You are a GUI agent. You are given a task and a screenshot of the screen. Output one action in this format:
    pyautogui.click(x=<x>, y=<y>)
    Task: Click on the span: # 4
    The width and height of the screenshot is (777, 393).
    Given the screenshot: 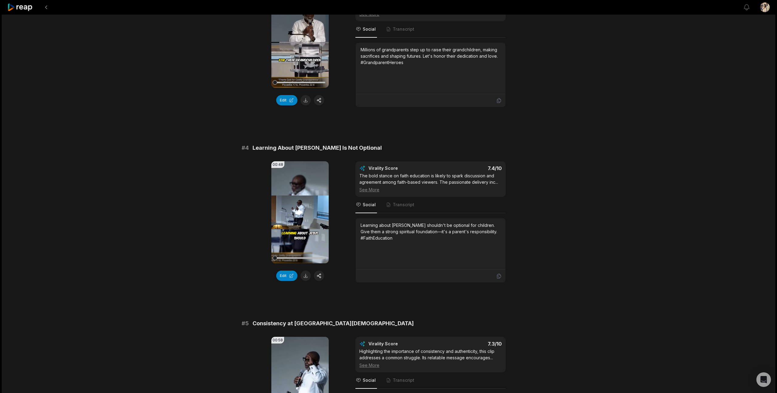 What is the action you would take?
    pyautogui.click(x=245, y=148)
    